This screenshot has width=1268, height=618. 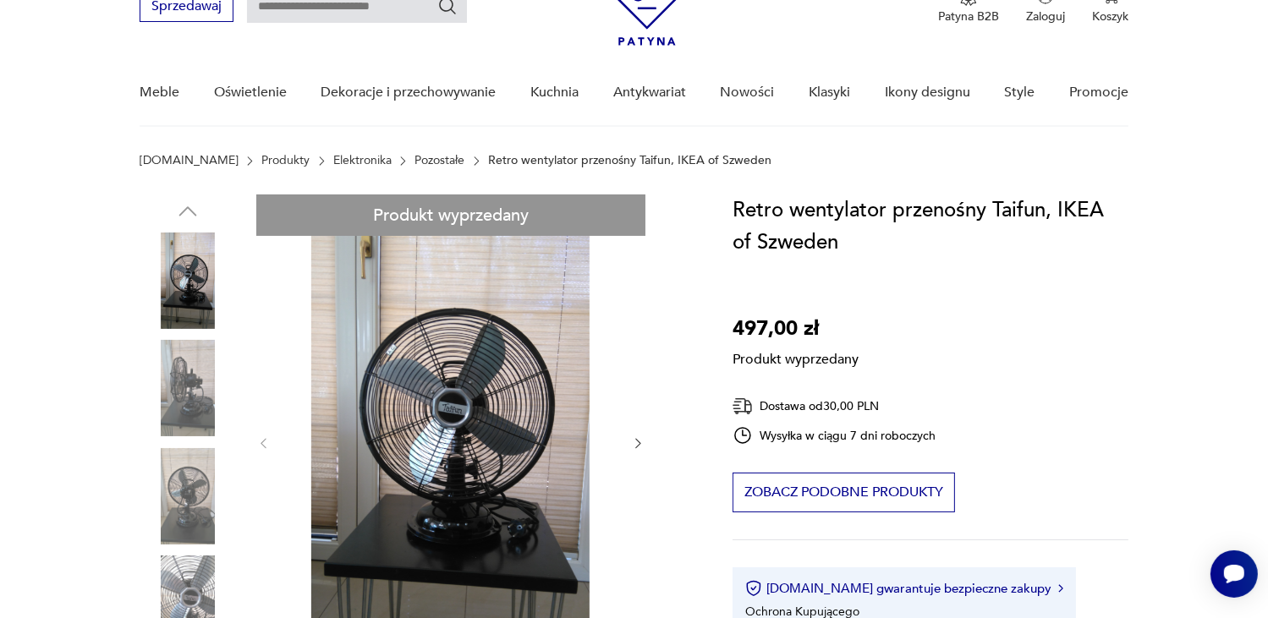 What do you see at coordinates (844, 492) in the screenshot?
I see `button: Zobacz podobne produkty` at bounding box center [844, 492].